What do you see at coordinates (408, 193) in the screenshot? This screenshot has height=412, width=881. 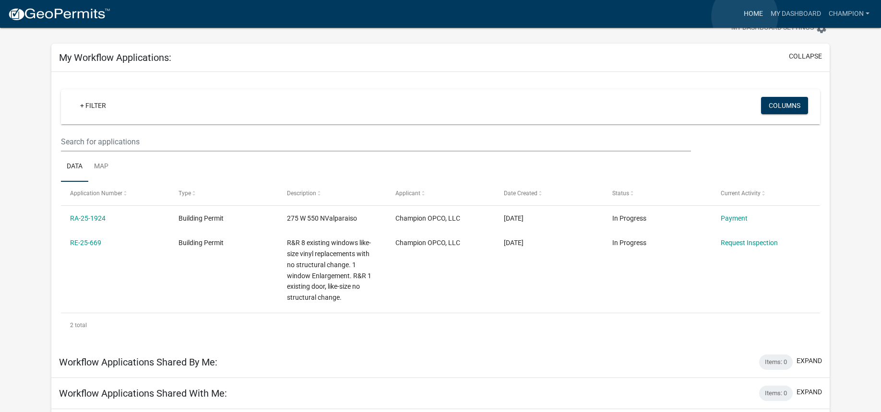 I see `span: Applicant` at bounding box center [408, 193].